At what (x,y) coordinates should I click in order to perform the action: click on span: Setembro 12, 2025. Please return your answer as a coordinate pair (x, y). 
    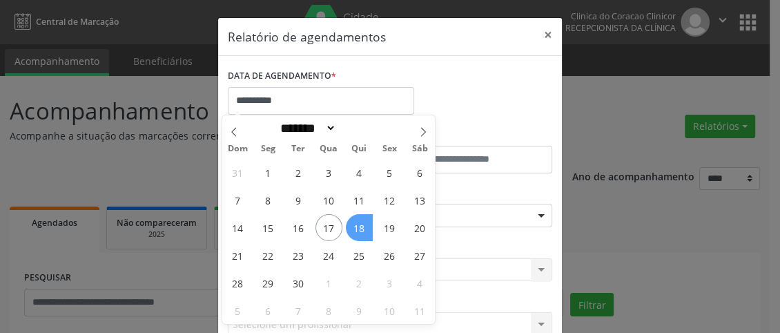
    Looking at the image, I should click on (389, 199).